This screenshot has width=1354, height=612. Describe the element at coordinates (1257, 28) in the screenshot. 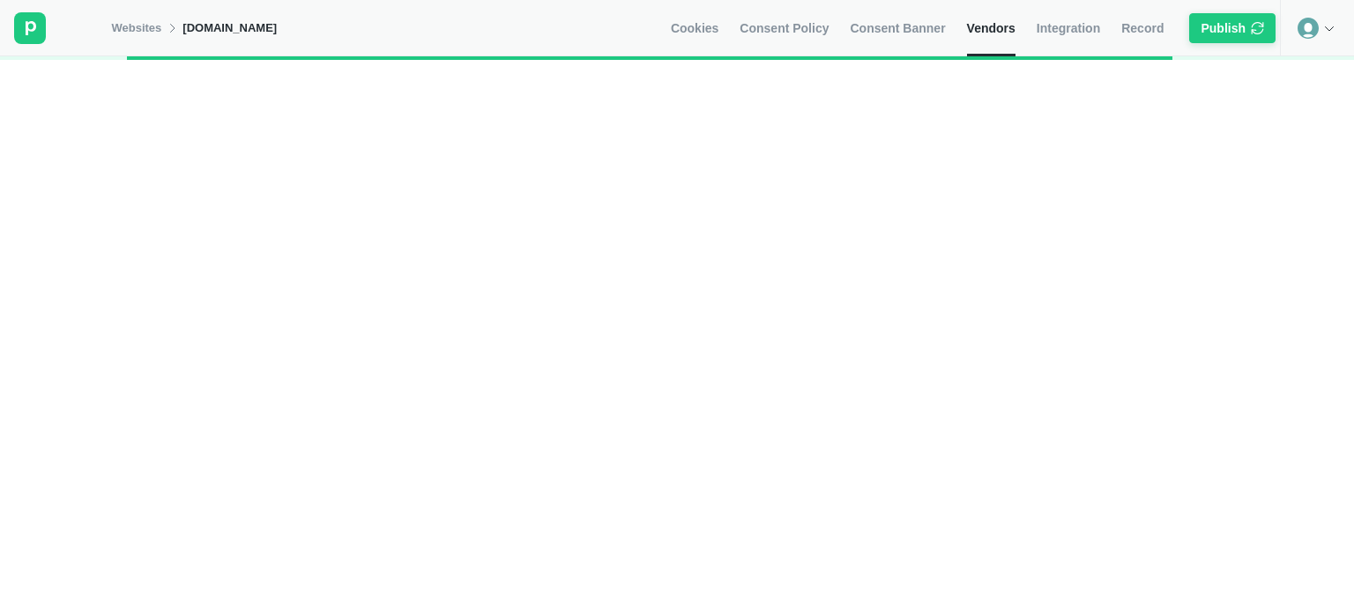

I see `img: icon` at that location.